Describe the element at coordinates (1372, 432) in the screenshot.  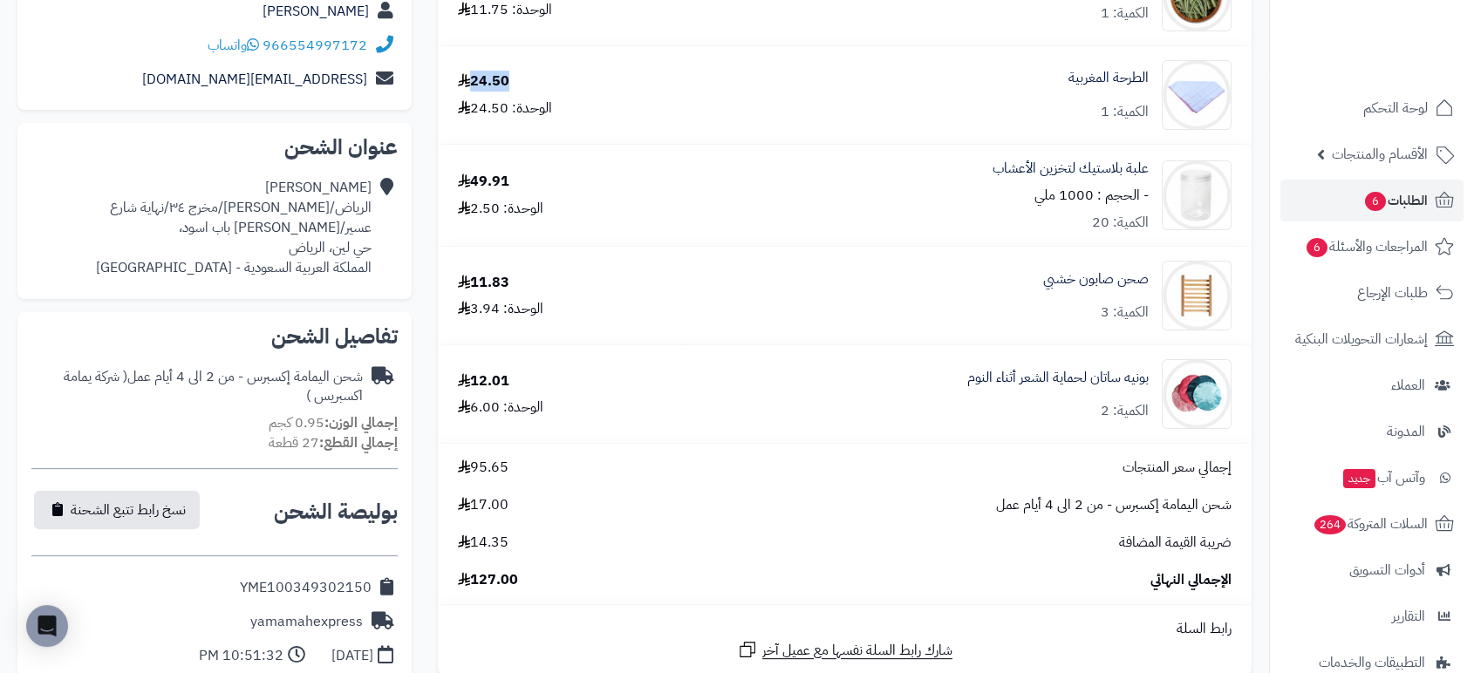
I see `a: المدونة` at that location.